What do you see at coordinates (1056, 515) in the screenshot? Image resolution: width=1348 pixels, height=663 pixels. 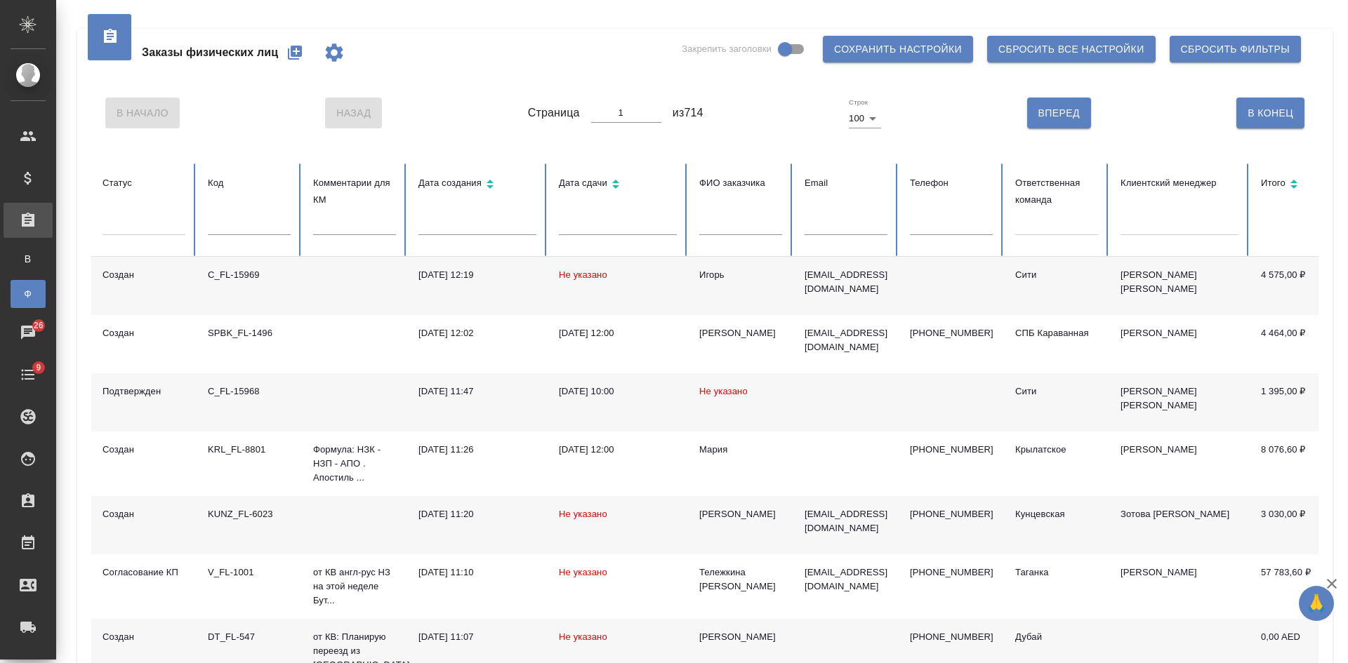 I see `div: Кунцевская` at bounding box center [1056, 515].